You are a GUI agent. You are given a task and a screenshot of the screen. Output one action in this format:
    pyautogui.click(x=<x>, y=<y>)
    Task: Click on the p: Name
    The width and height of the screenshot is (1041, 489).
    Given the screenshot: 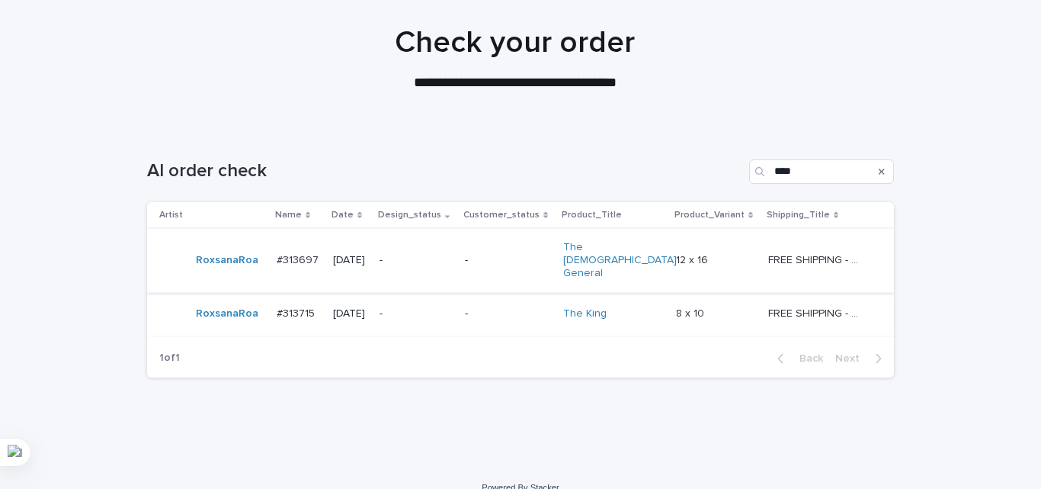 What is the action you would take?
    pyautogui.click(x=288, y=215)
    